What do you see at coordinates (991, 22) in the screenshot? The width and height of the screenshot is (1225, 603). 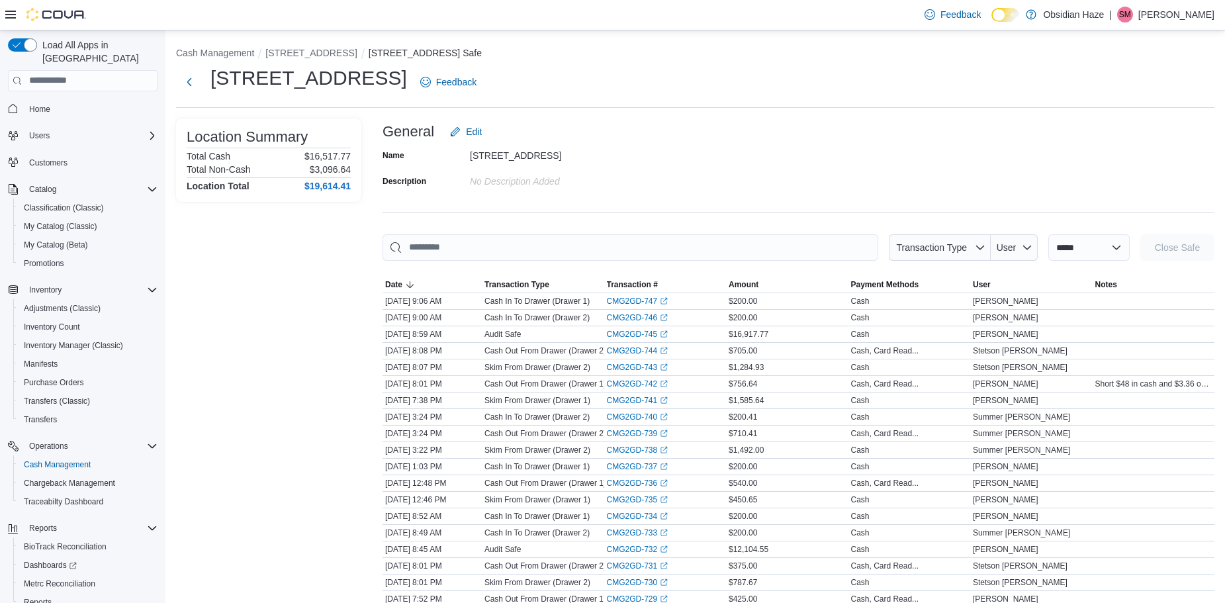 I see `span: Dark Mode` at bounding box center [991, 22].